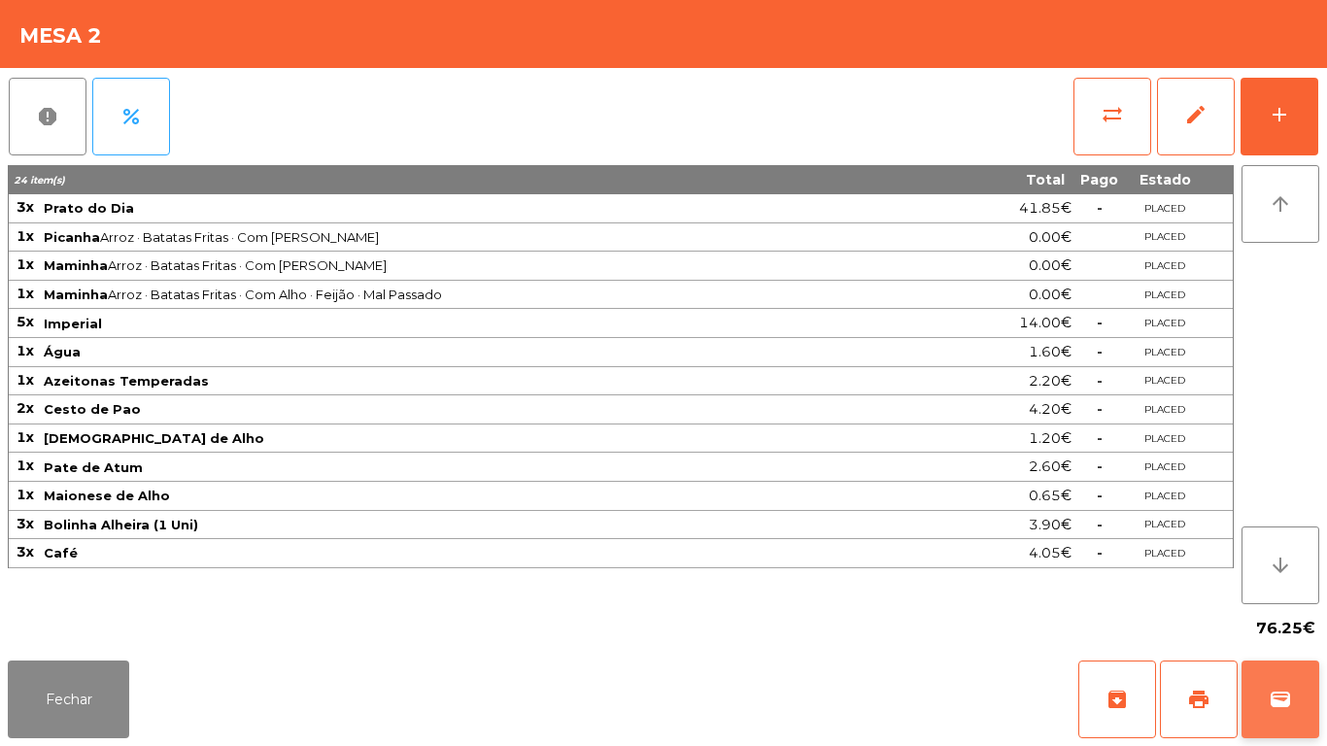 The height and width of the screenshot is (746, 1327). Describe the element at coordinates (73, 323) in the screenshot. I see `span: Imperial` at that location.